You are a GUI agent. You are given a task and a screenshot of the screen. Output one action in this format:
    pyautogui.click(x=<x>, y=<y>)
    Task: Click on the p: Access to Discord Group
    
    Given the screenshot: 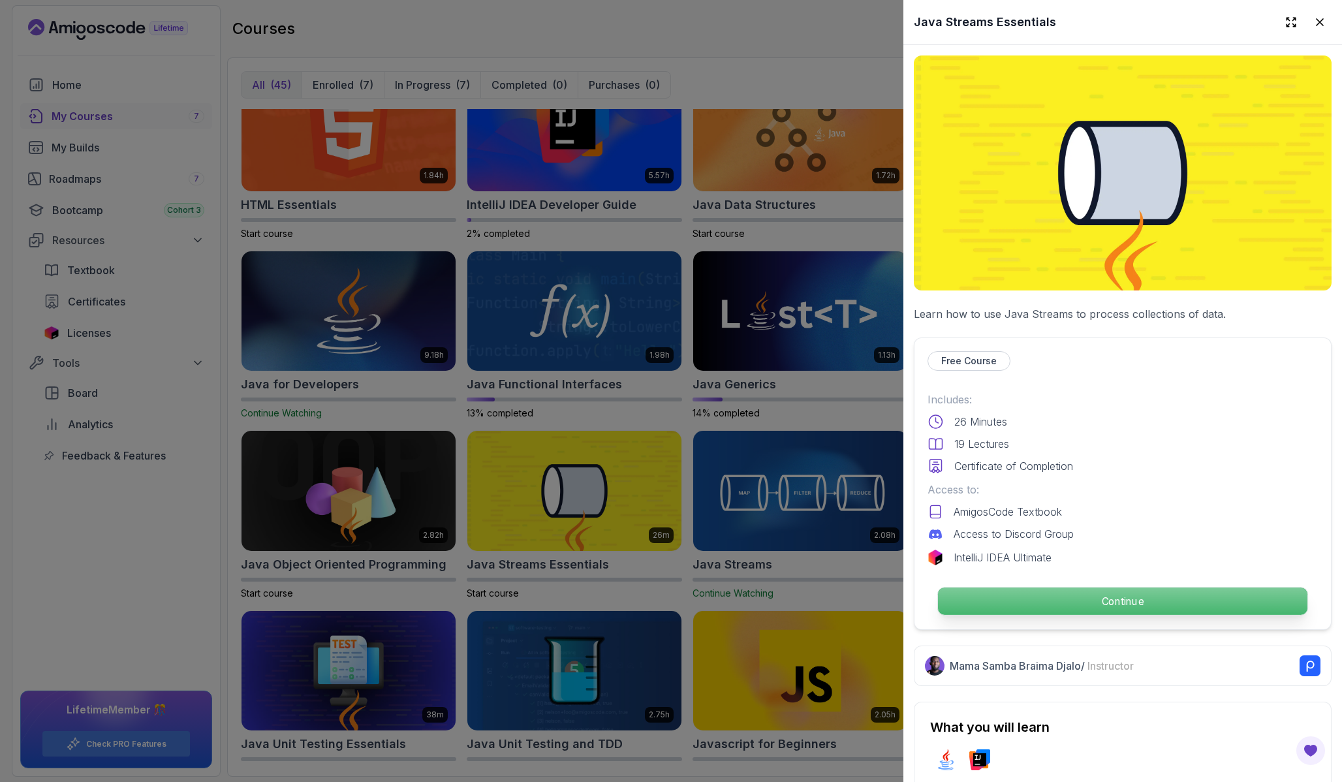 What is the action you would take?
    pyautogui.click(x=1014, y=534)
    